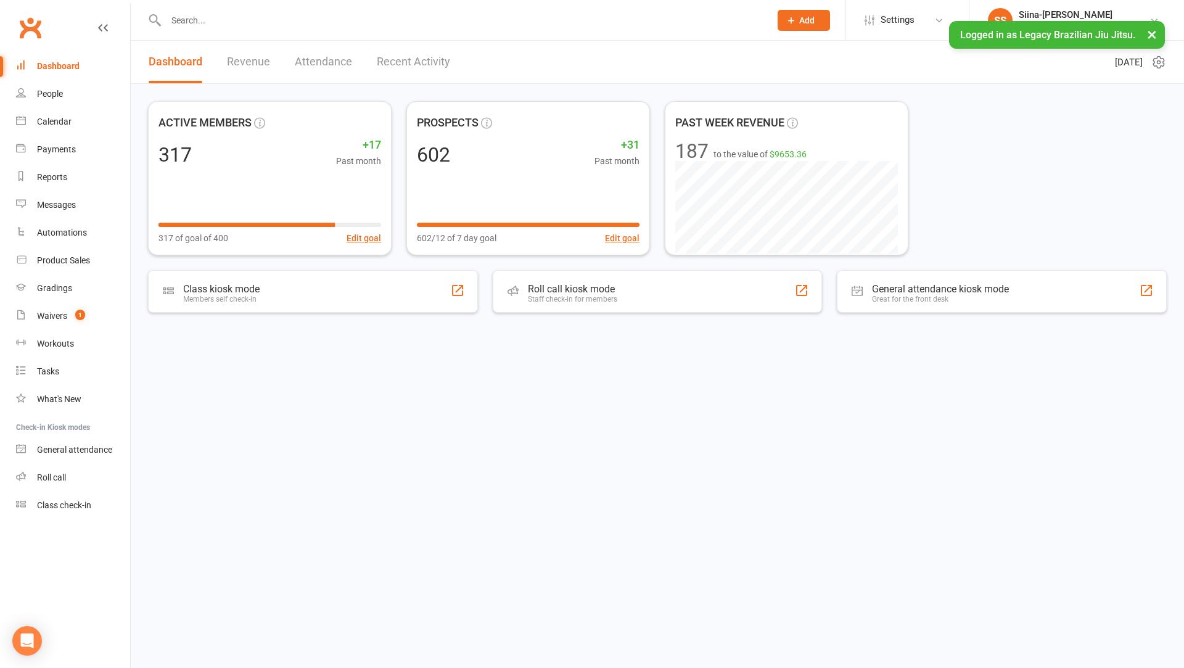  What do you see at coordinates (56, 344) in the screenshot?
I see `div: Workouts` at bounding box center [56, 344].